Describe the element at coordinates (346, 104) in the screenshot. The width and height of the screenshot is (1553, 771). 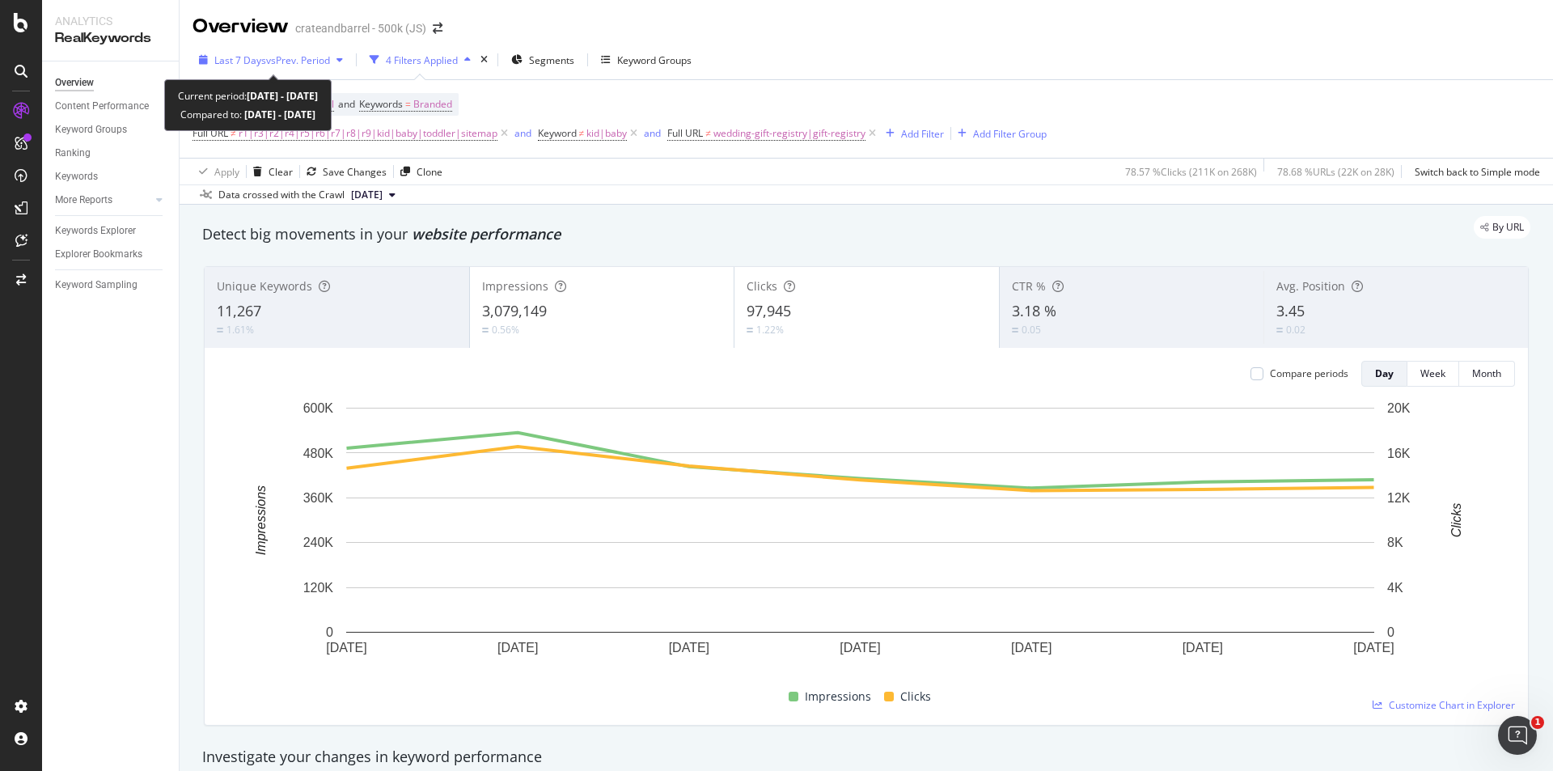
I see `span: and` at that location.